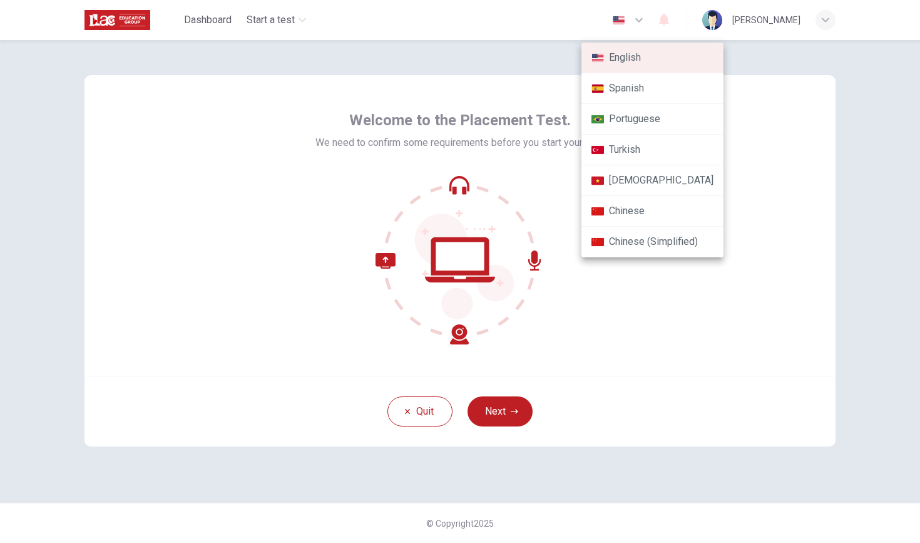 The height and width of the screenshot is (543, 920). I want to click on img: tr, so click(598, 150).